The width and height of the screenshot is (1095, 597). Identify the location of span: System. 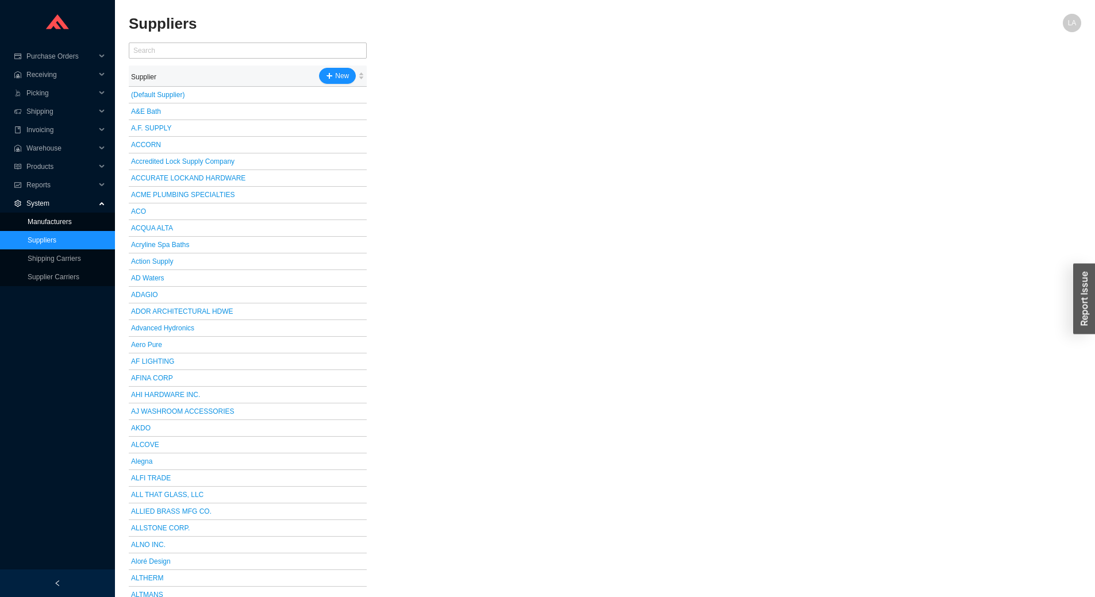
(61, 203).